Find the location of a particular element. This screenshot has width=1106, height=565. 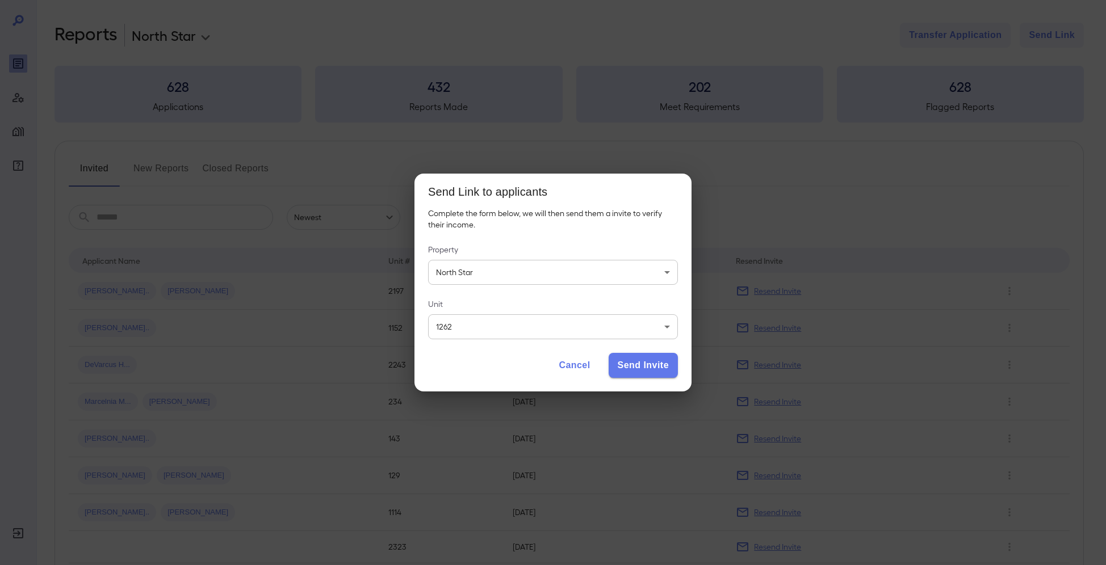

label: Unit is located at coordinates (553, 304).